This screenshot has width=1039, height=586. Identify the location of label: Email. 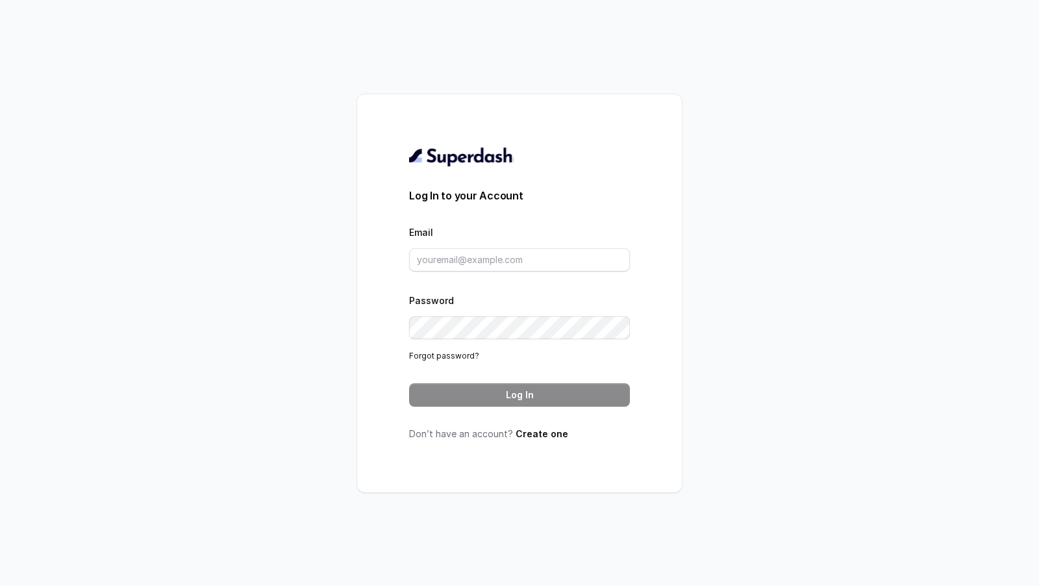
(421, 232).